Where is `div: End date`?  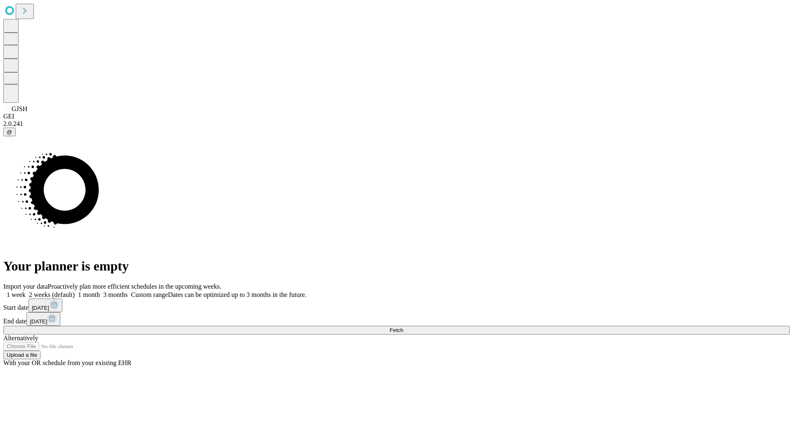
div: End date is located at coordinates (396, 319).